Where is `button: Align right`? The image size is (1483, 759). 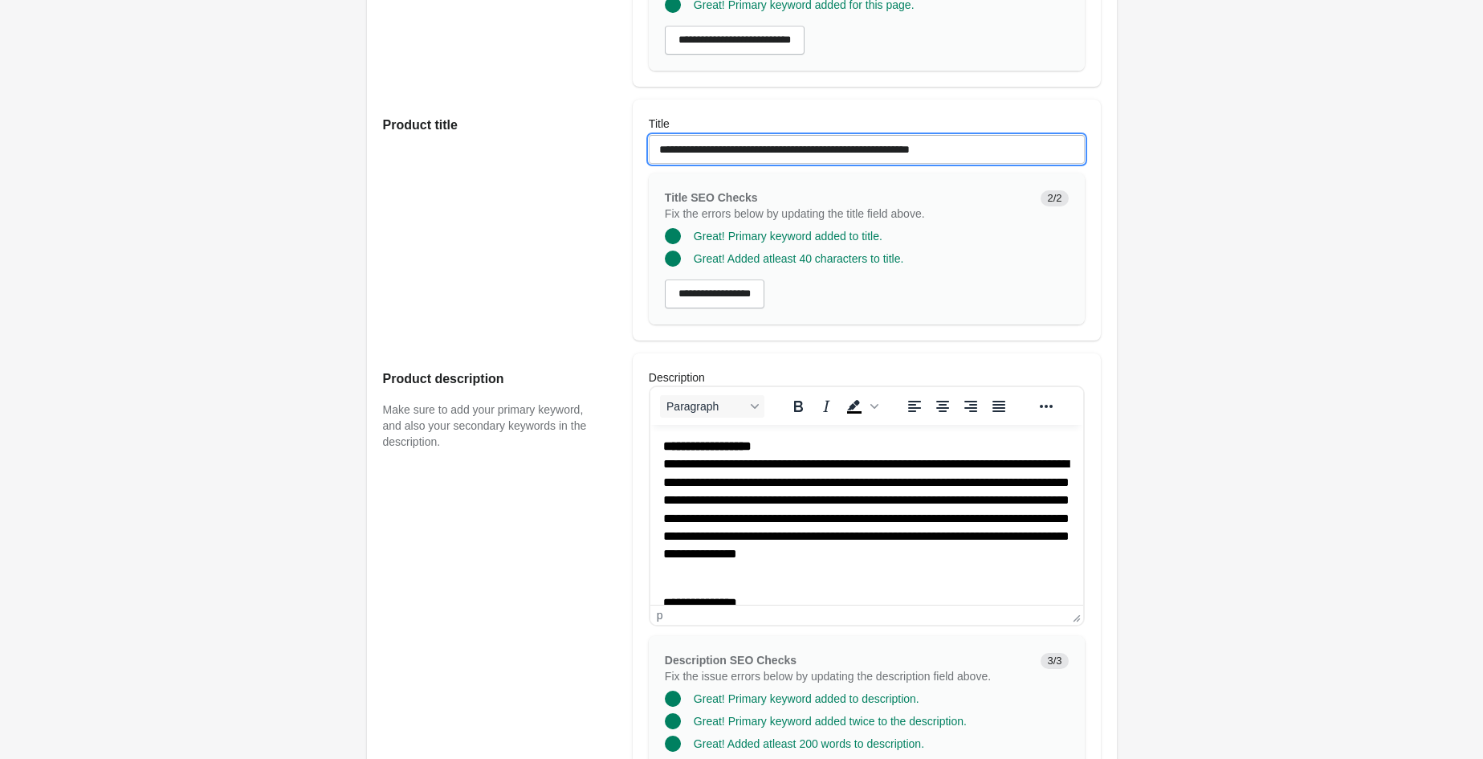
button: Align right is located at coordinates (971, 406).